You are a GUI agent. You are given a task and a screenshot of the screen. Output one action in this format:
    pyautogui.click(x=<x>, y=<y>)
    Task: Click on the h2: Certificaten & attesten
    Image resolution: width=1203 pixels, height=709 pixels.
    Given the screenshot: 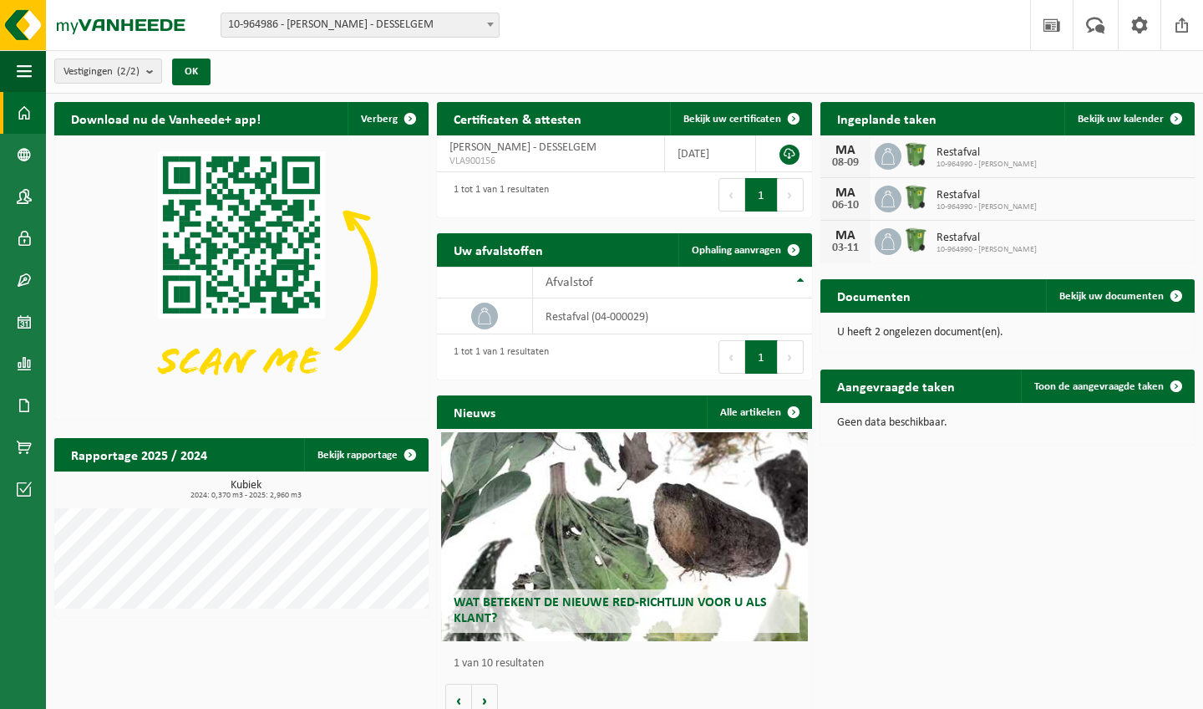 What is the action you would take?
    pyautogui.click(x=517, y=118)
    